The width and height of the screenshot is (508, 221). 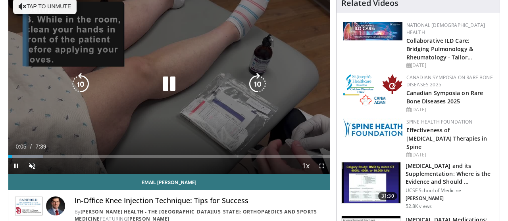 I want to click on img: Sanford Health - The University of South Dakota School of Medicine: Orthopaedics and Sports Medicine, so click(x=29, y=206).